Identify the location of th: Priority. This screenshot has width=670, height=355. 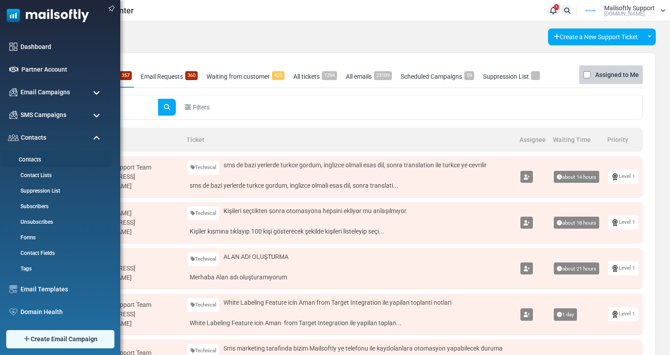
(624, 140).